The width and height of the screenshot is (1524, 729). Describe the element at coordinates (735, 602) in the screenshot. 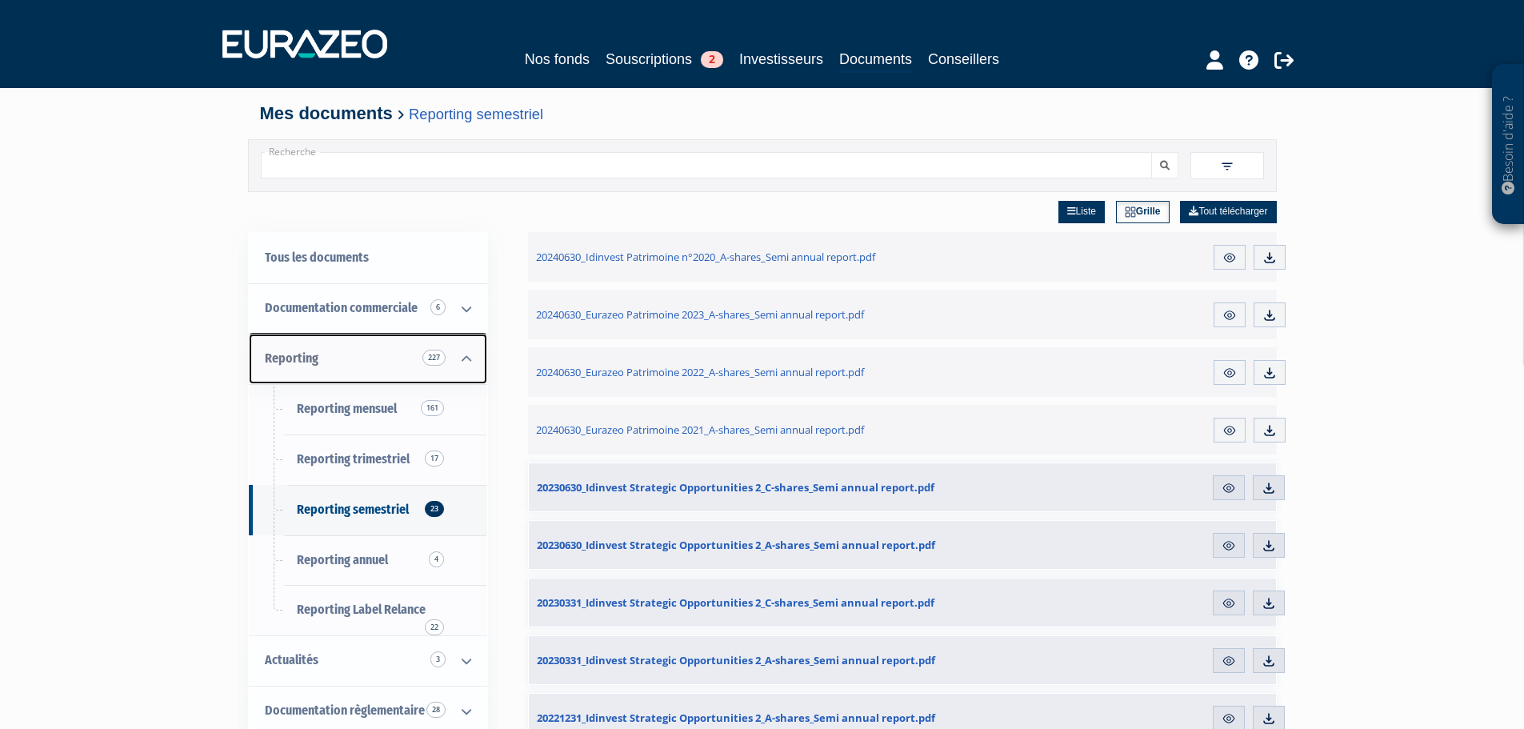

I see `span: 20230331_Idinvest Strategic Opportunities 2_C-shares_Semi annual report.pdf` at that location.